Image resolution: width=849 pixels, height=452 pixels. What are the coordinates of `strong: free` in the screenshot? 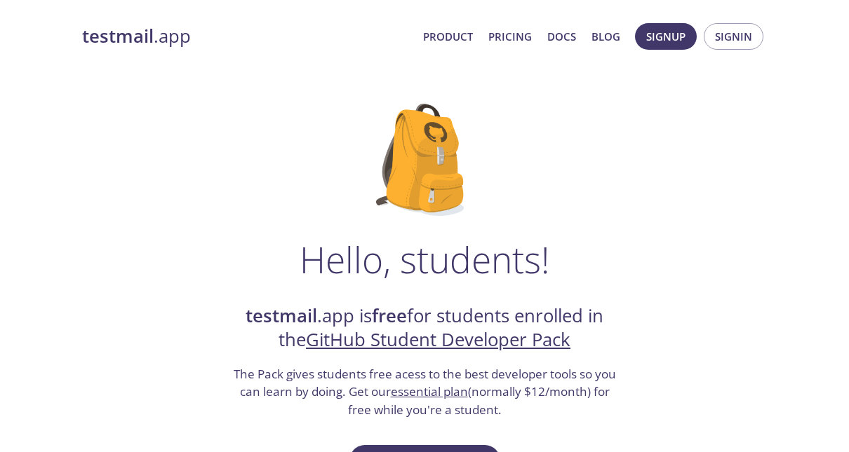 It's located at (389, 316).